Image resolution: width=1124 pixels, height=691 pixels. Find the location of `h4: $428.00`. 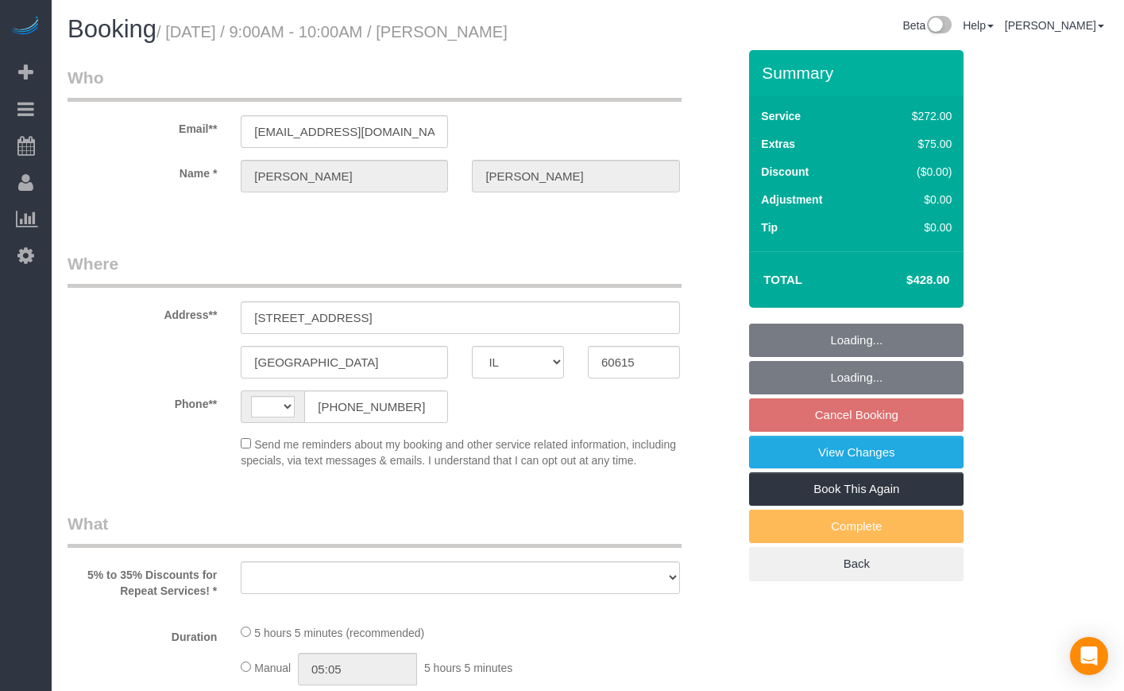

h4: $428.00 is located at coordinates (904, 280).